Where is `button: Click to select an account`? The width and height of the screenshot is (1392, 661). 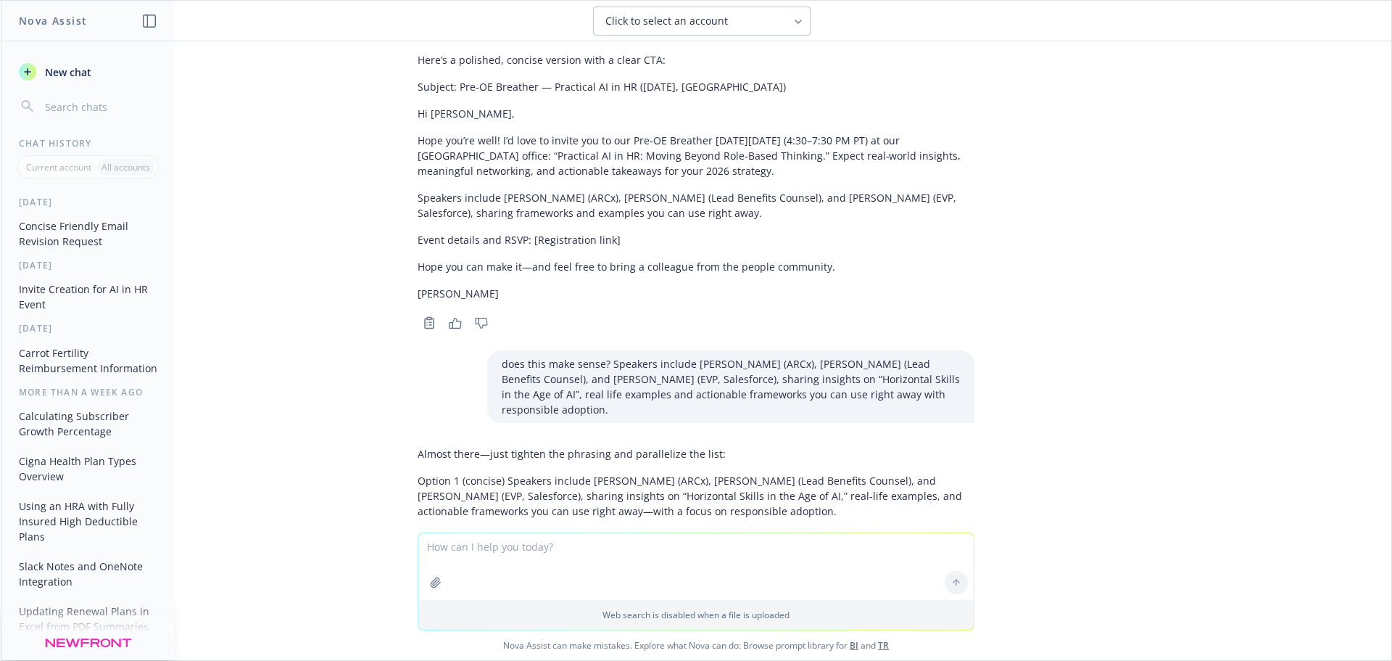
button: Click to select an account is located at coordinates (702, 21).